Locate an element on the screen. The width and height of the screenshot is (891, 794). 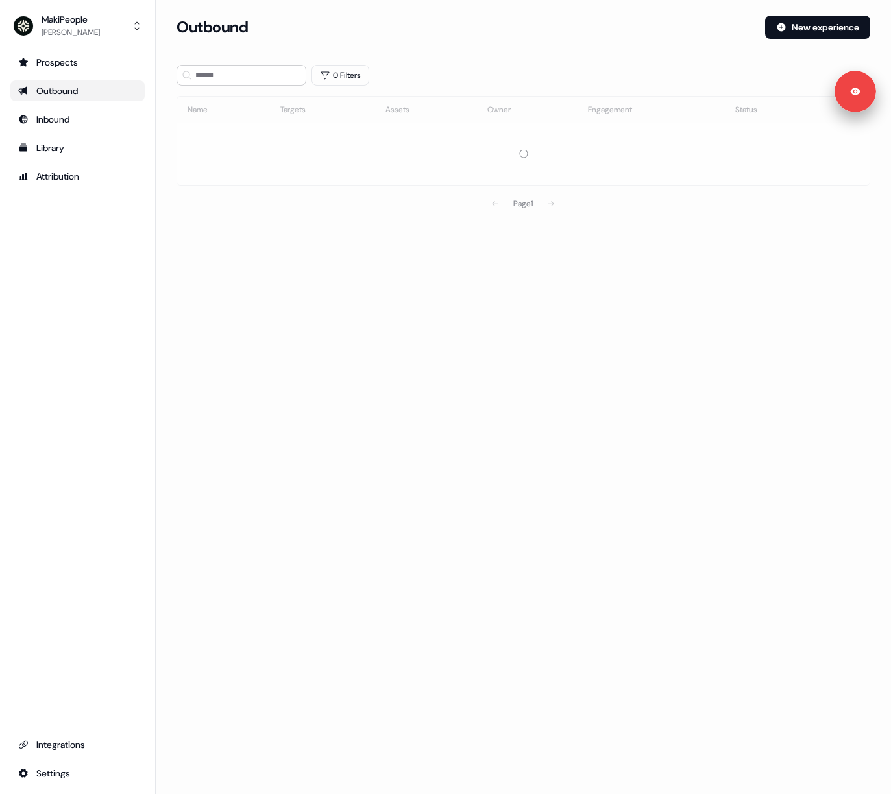
div: Prospects is located at coordinates (77, 62).